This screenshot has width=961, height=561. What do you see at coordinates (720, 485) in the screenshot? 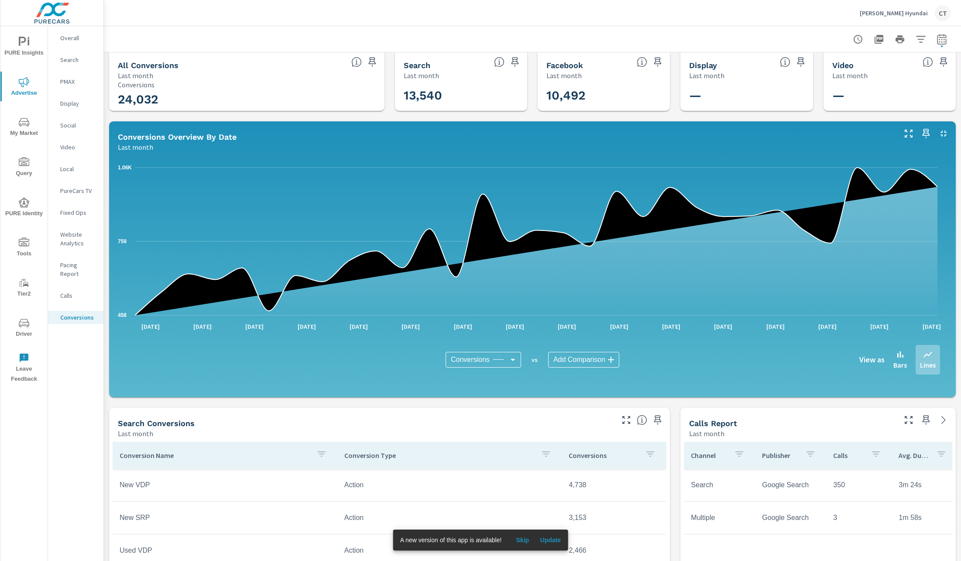
I see `td: Search` at bounding box center [720, 485].